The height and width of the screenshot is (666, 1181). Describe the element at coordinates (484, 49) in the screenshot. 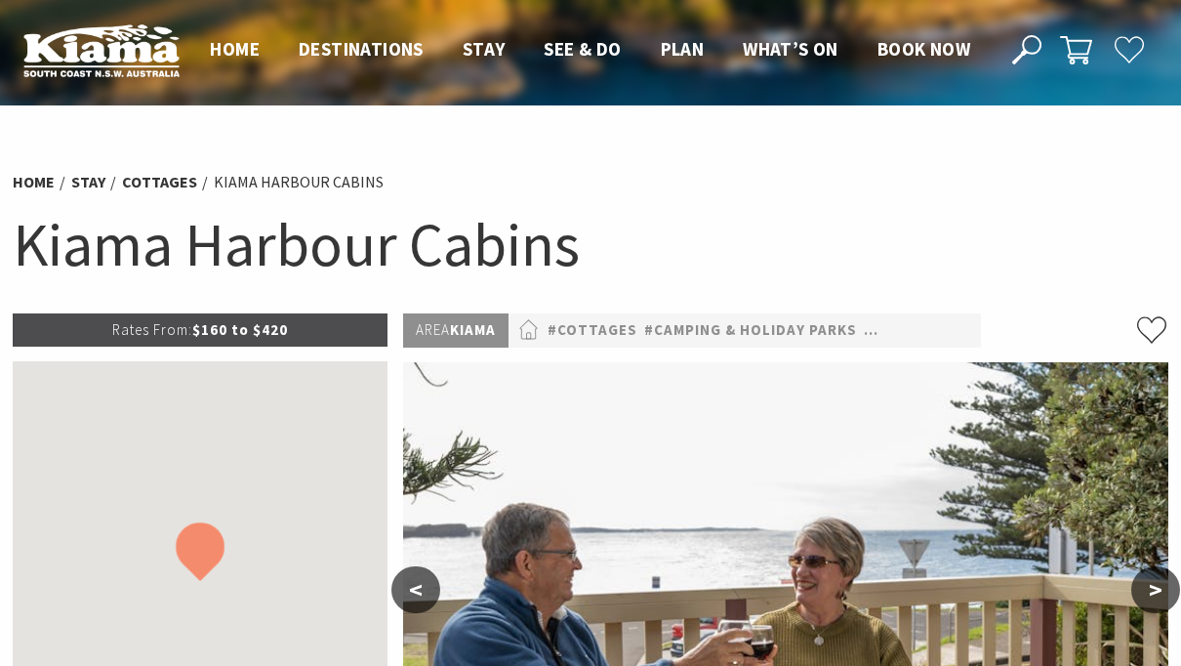

I see `span: Stay` at that location.